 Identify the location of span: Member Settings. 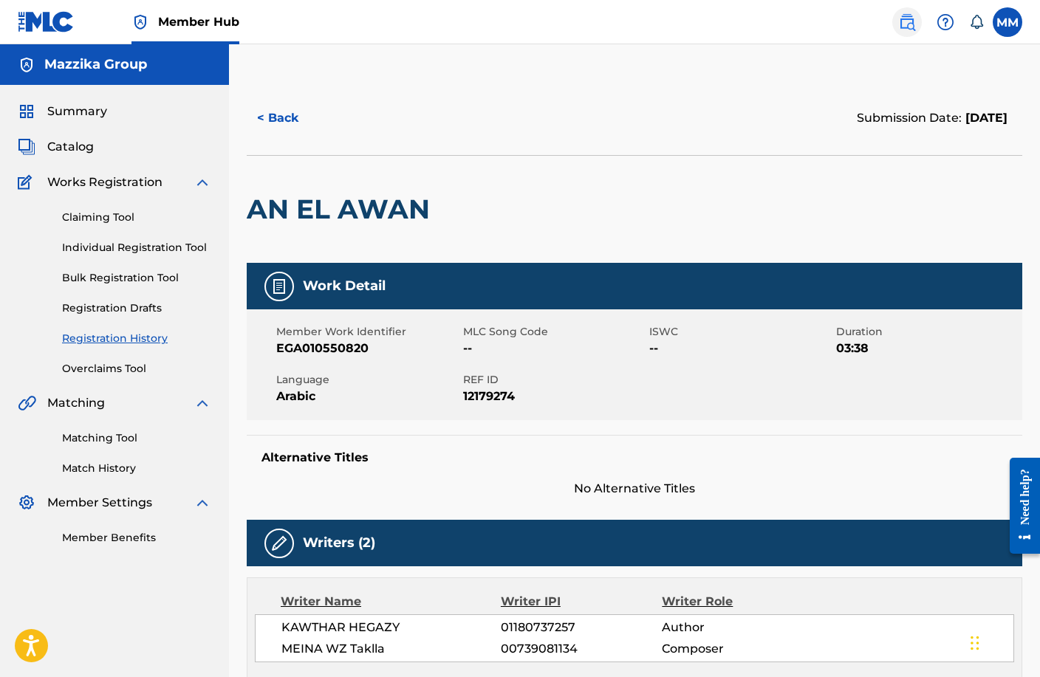
(100, 503).